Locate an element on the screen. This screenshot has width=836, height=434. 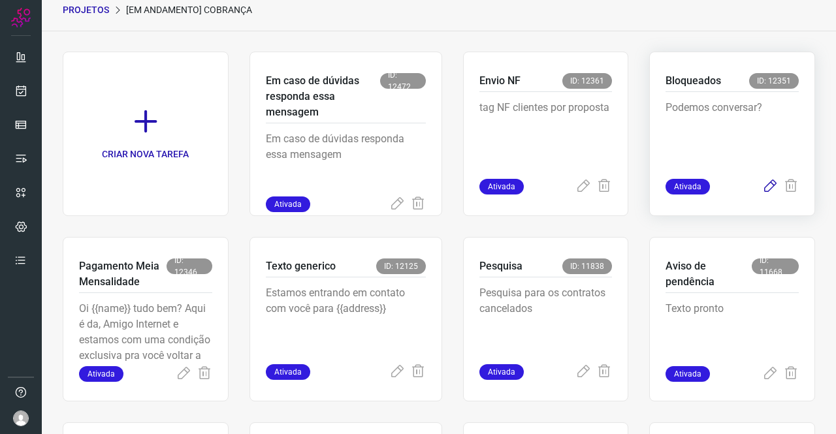
span: ID: 11668 is located at coordinates (775, 266).